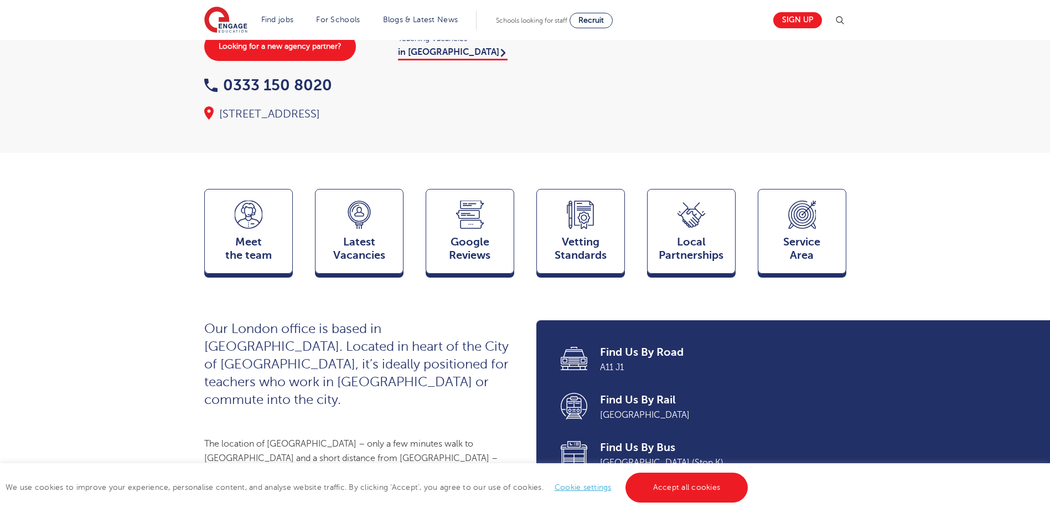 This screenshot has width=1050, height=512. I want to click on a: For Schools, so click(338, 19).